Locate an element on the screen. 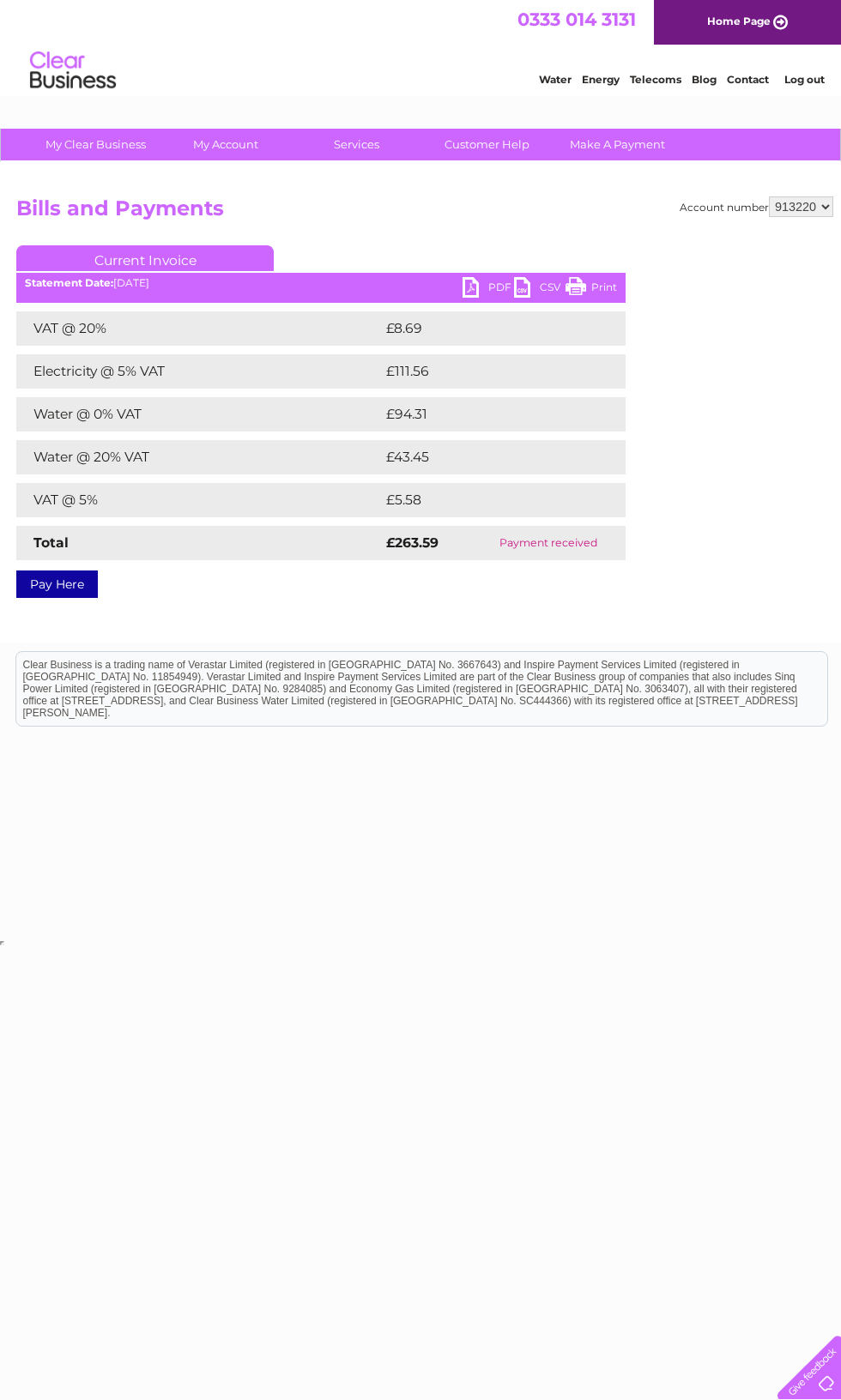  a: Water is located at coordinates (555, 79).